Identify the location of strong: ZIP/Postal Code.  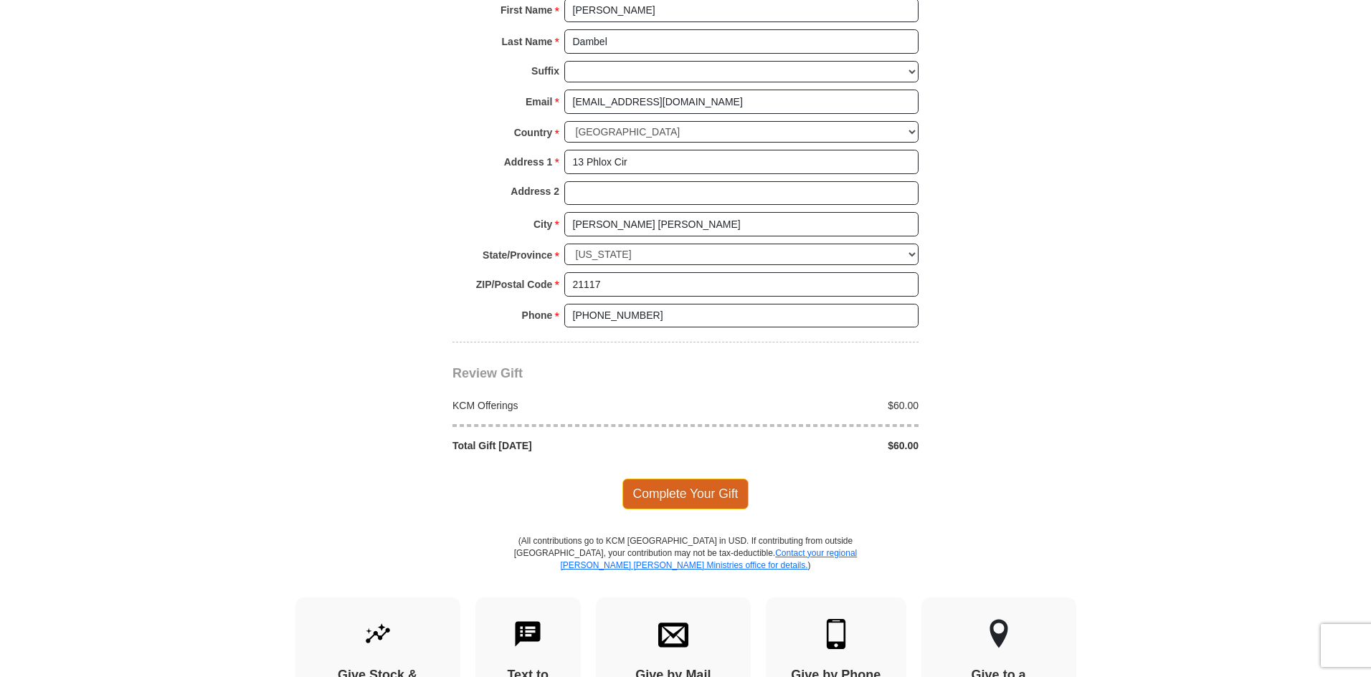
(514, 285).